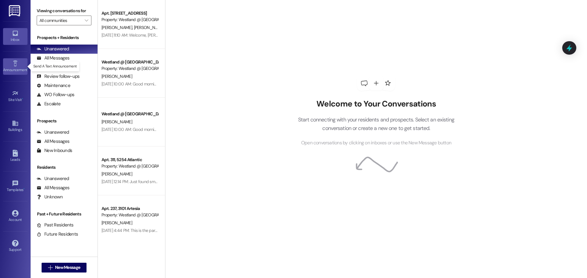 This screenshot has height=278, width=587. I want to click on a: Support, so click(15, 247).